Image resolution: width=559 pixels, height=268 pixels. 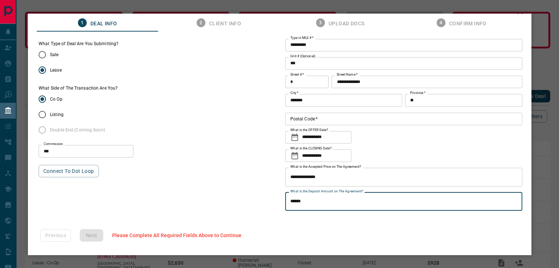 I want to click on label: Commission, so click(x=53, y=144).